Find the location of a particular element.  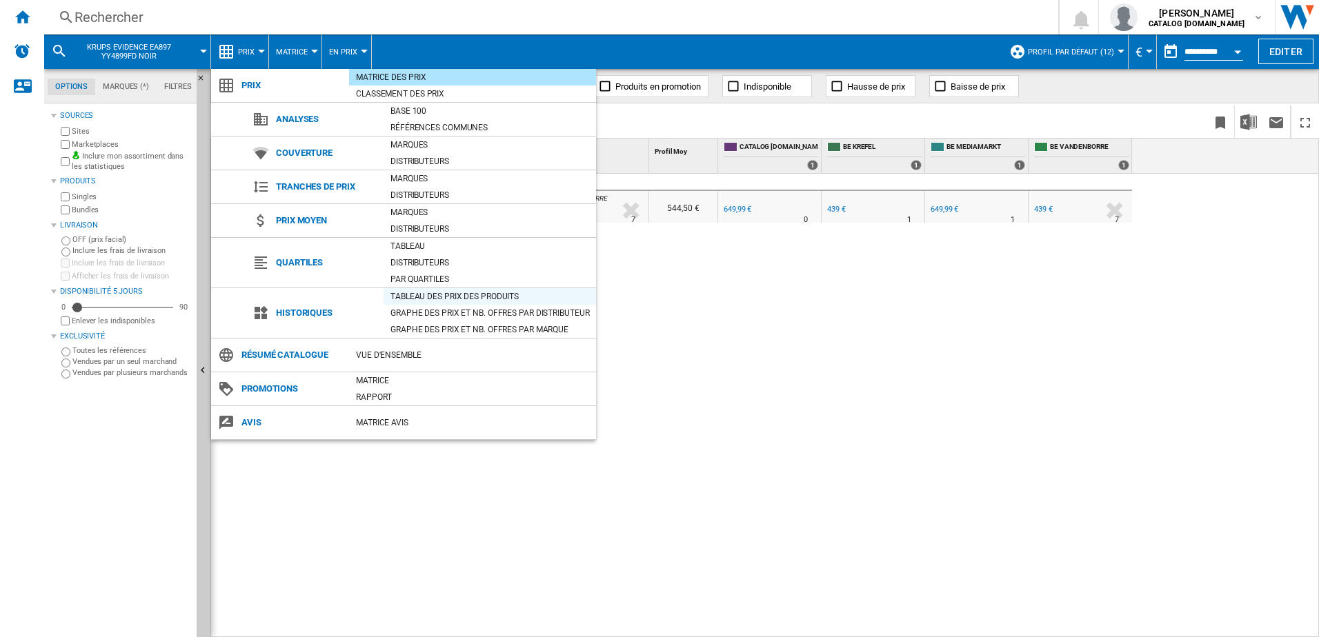

div: Graphe des prix et nb. offres par distributeur is located at coordinates (490, 313).